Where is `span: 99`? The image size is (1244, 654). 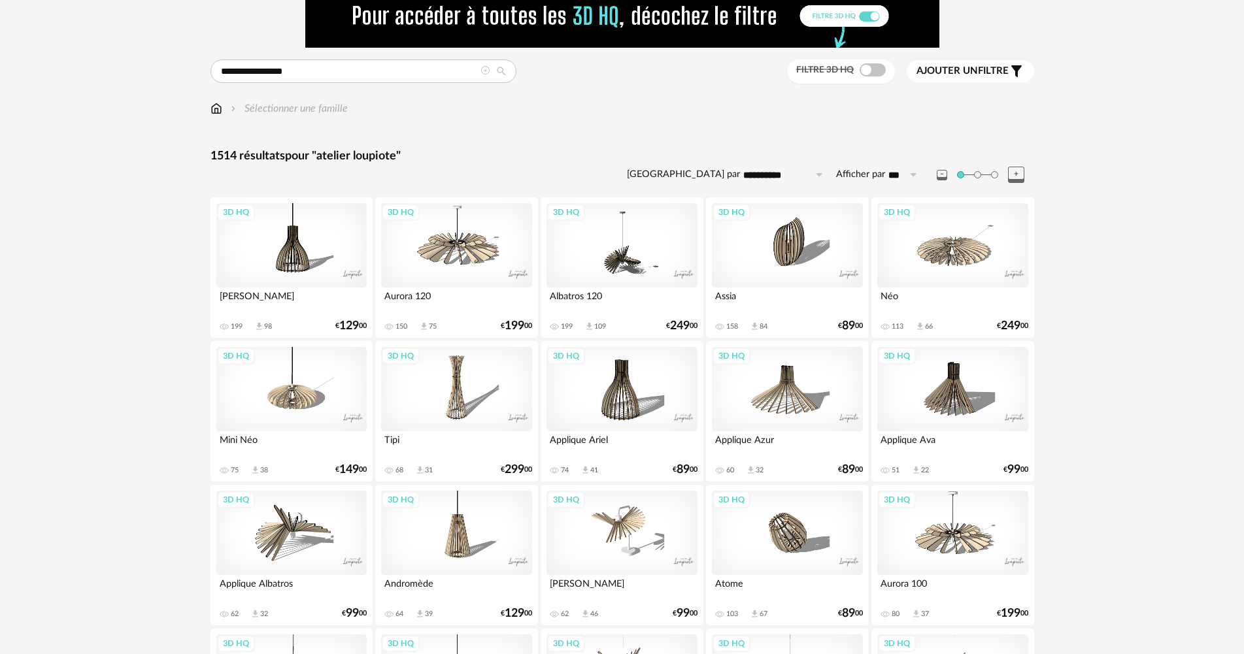 span: 99 is located at coordinates (1014, 470).